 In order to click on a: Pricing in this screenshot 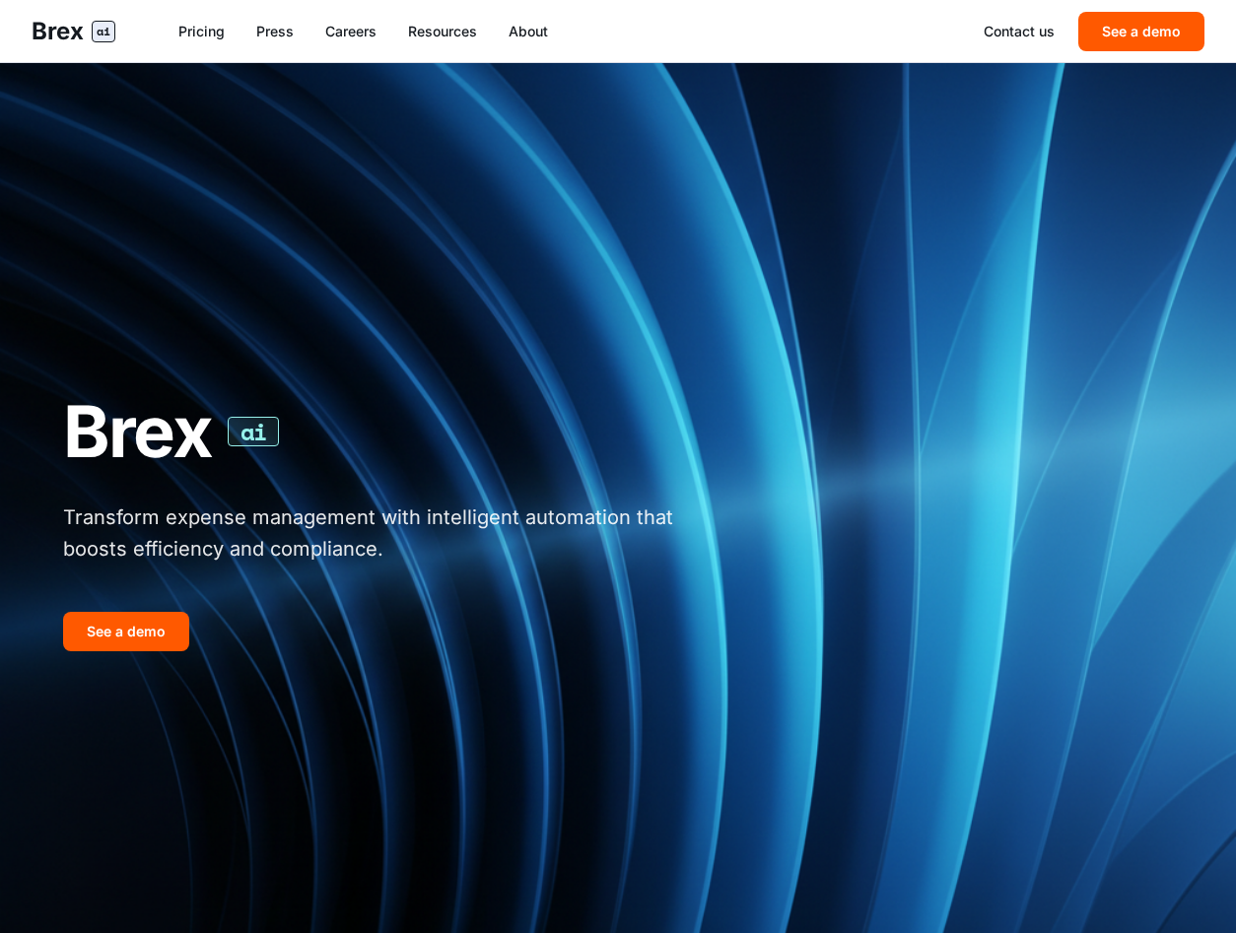, I will do `click(201, 32)`.